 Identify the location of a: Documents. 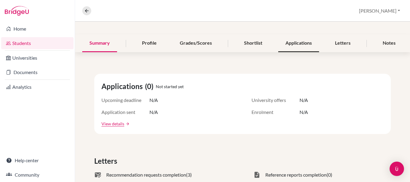
(37, 72).